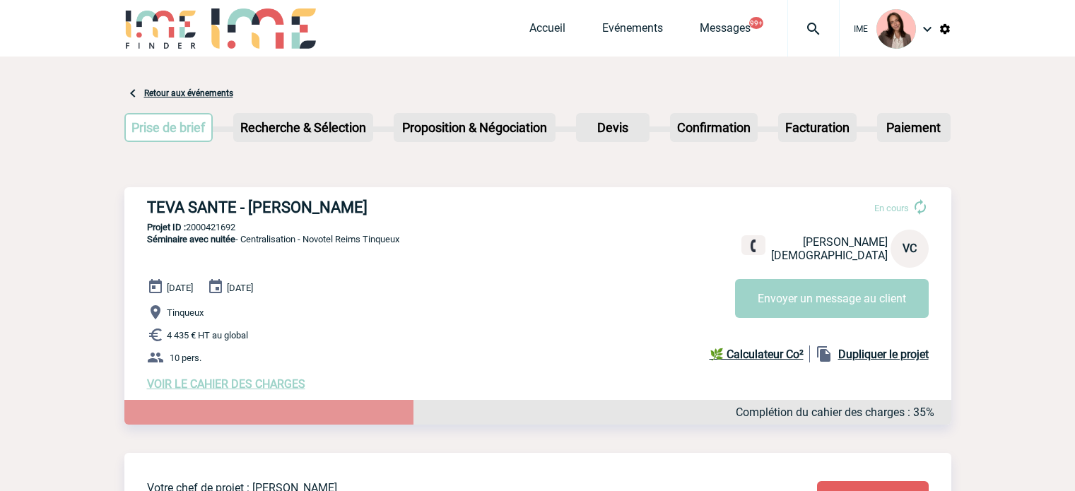 Image resolution: width=1075 pixels, height=491 pixels. Describe the element at coordinates (891, 208) in the screenshot. I see `span: En cours` at that location.